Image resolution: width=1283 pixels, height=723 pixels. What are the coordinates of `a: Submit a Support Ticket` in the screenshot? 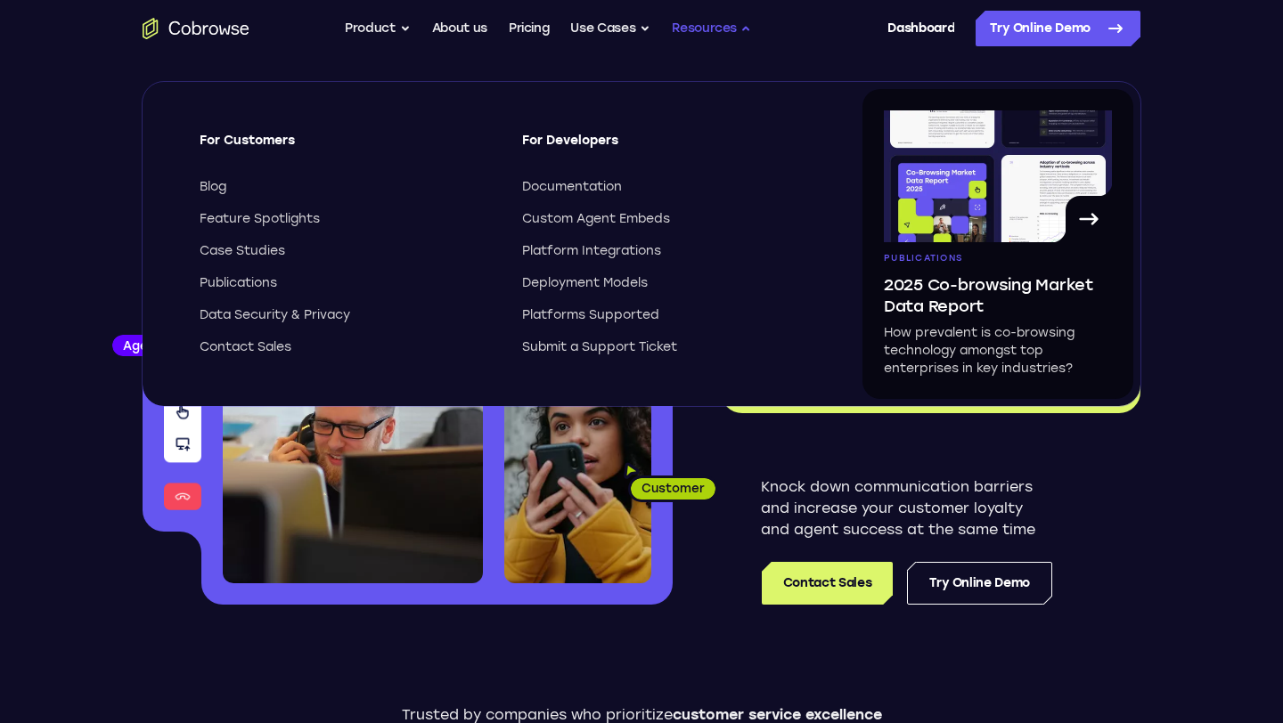 It's located at (667, 347).